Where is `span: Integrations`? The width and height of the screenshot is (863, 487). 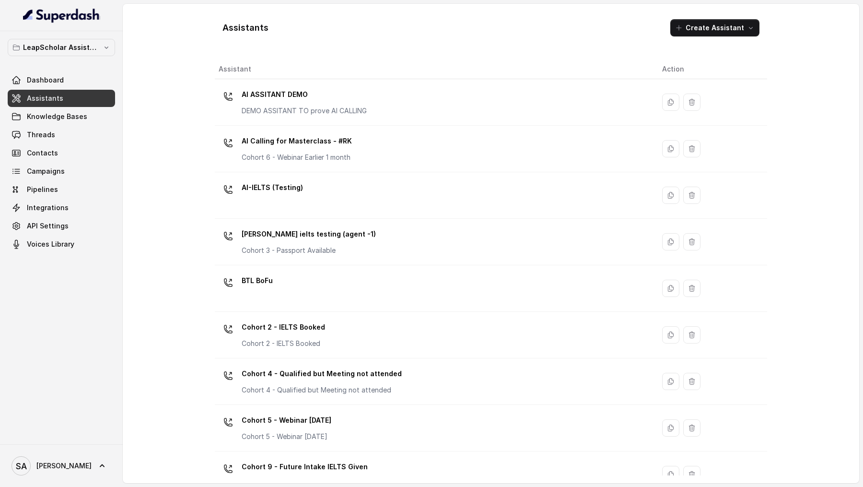 span: Integrations is located at coordinates (47, 208).